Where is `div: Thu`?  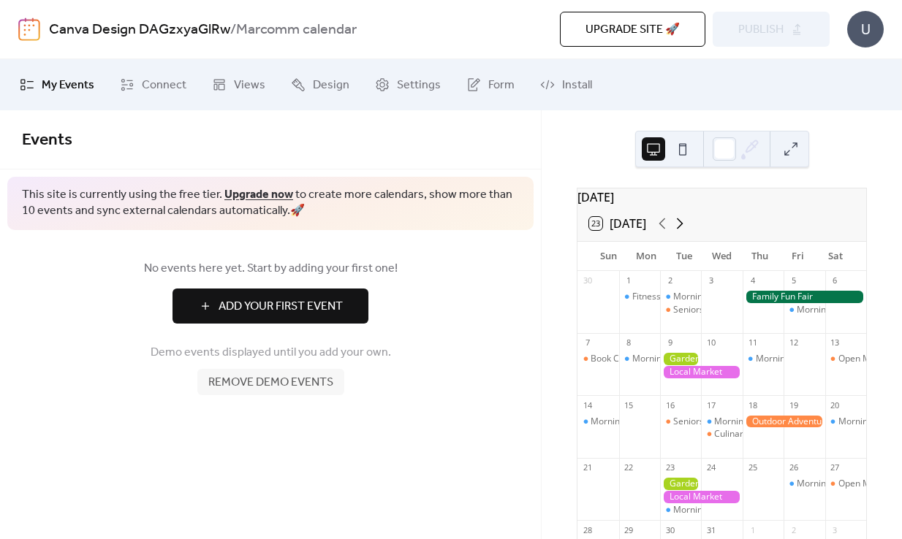
div: Thu is located at coordinates (760, 256).